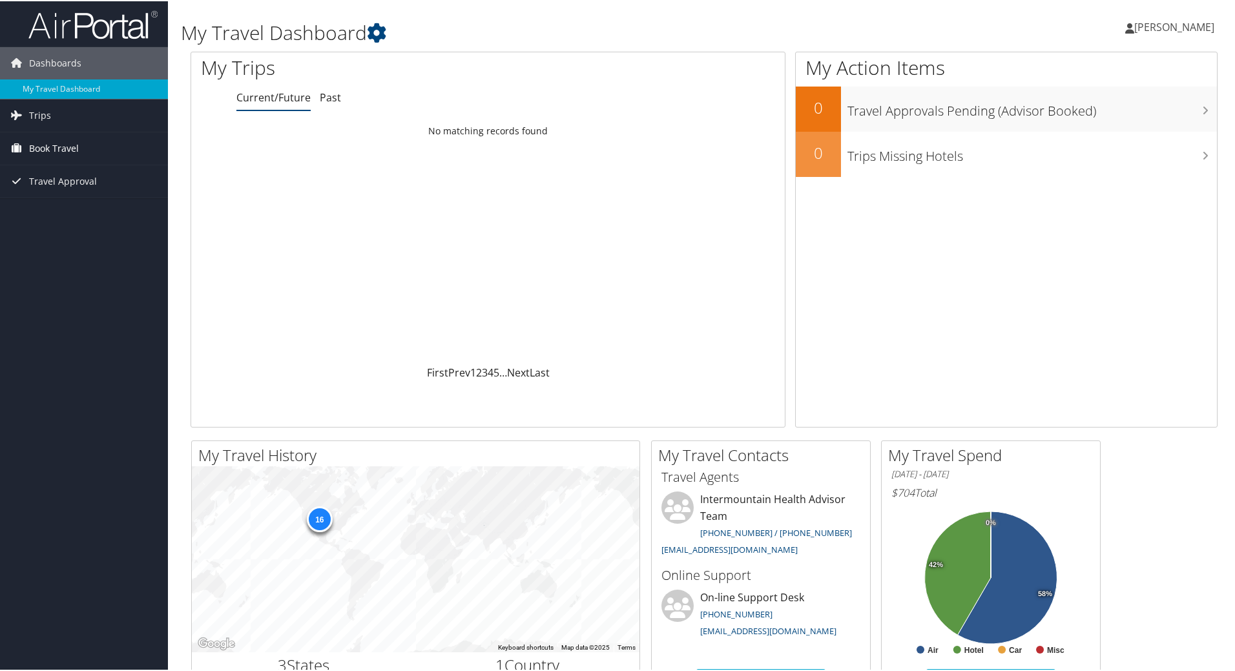  Describe the element at coordinates (93, 23) in the screenshot. I see `img: airportal-logo.png` at that location.